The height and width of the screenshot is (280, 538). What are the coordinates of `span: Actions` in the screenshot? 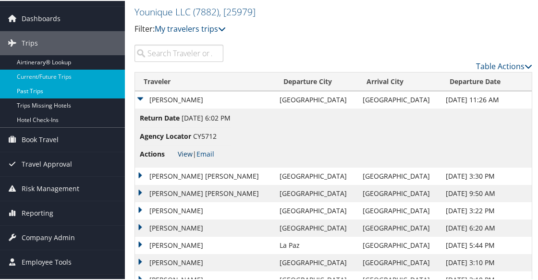 It's located at (157, 153).